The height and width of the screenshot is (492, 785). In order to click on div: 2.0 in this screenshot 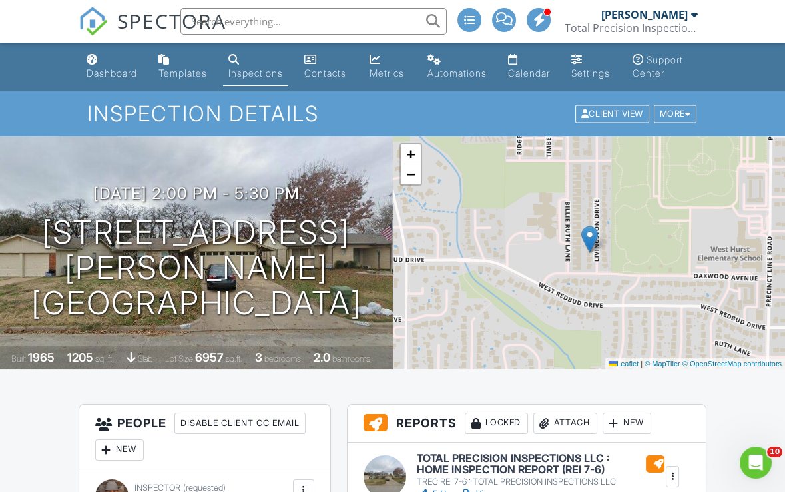, I will do `click(321, 357)`.